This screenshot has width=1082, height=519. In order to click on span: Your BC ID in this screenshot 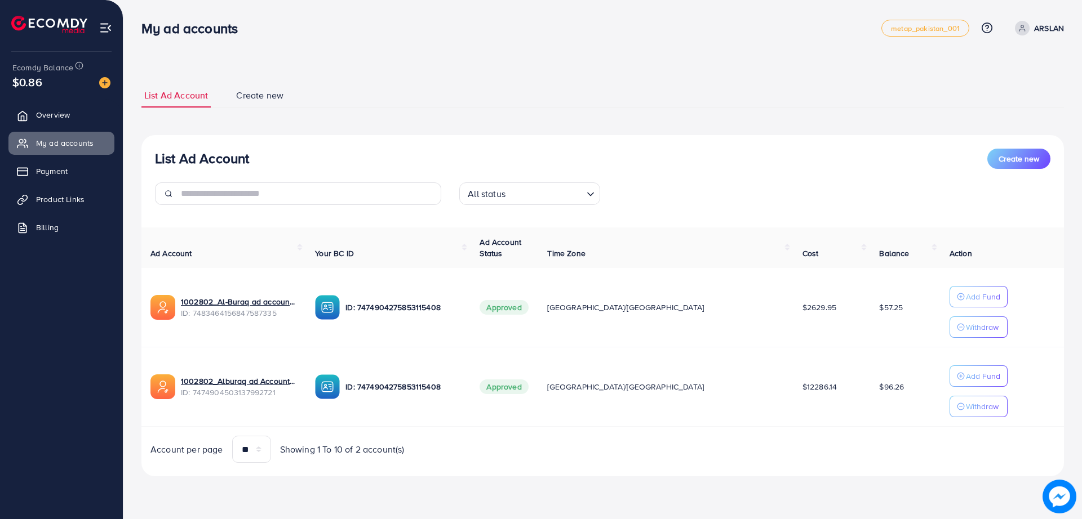, I will do `click(334, 254)`.